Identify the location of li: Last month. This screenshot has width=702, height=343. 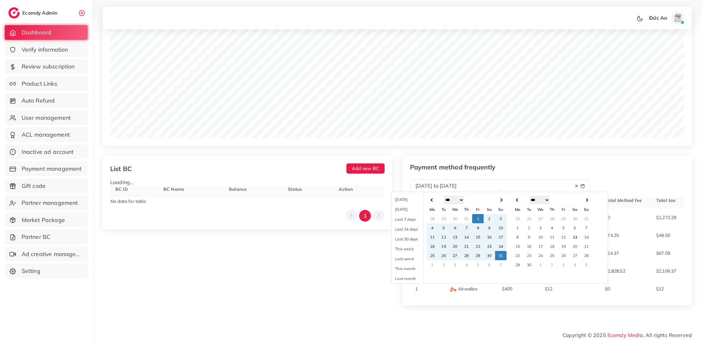
(414, 278).